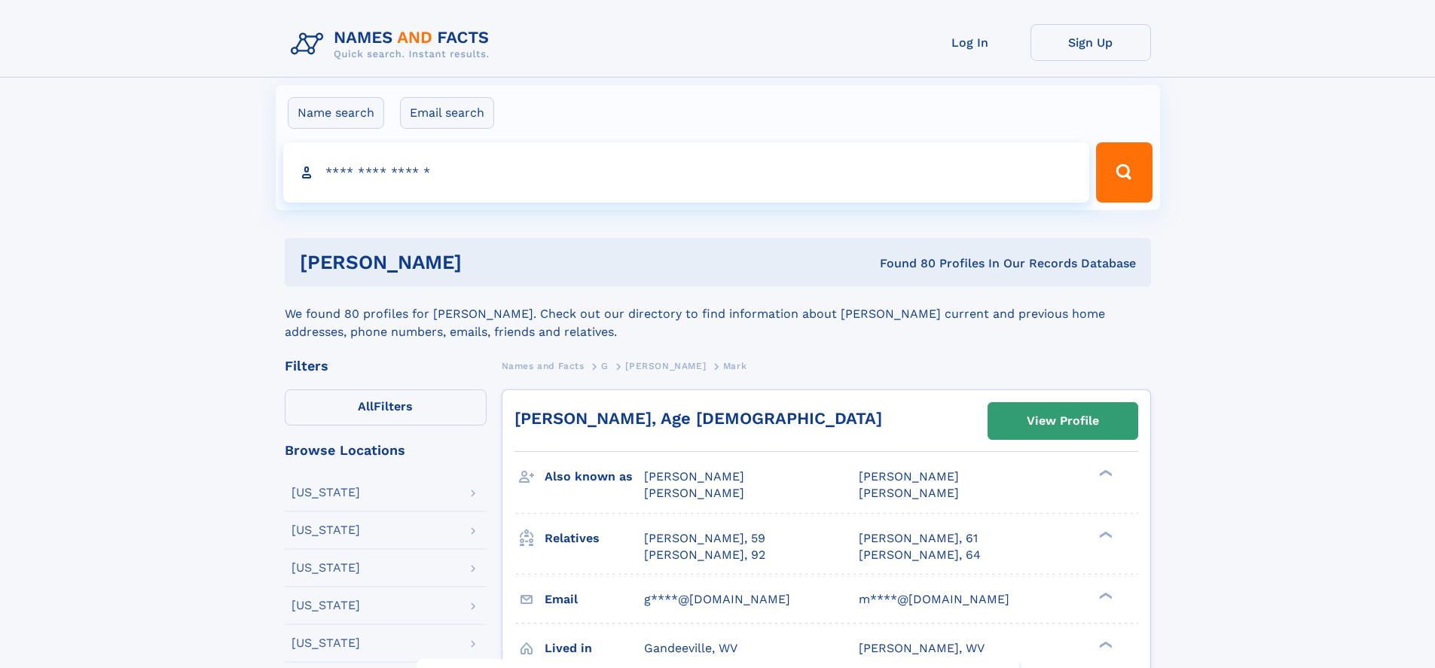  Describe the element at coordinates (447, 113) in the screenshot. I see `label: Email search` at that location.